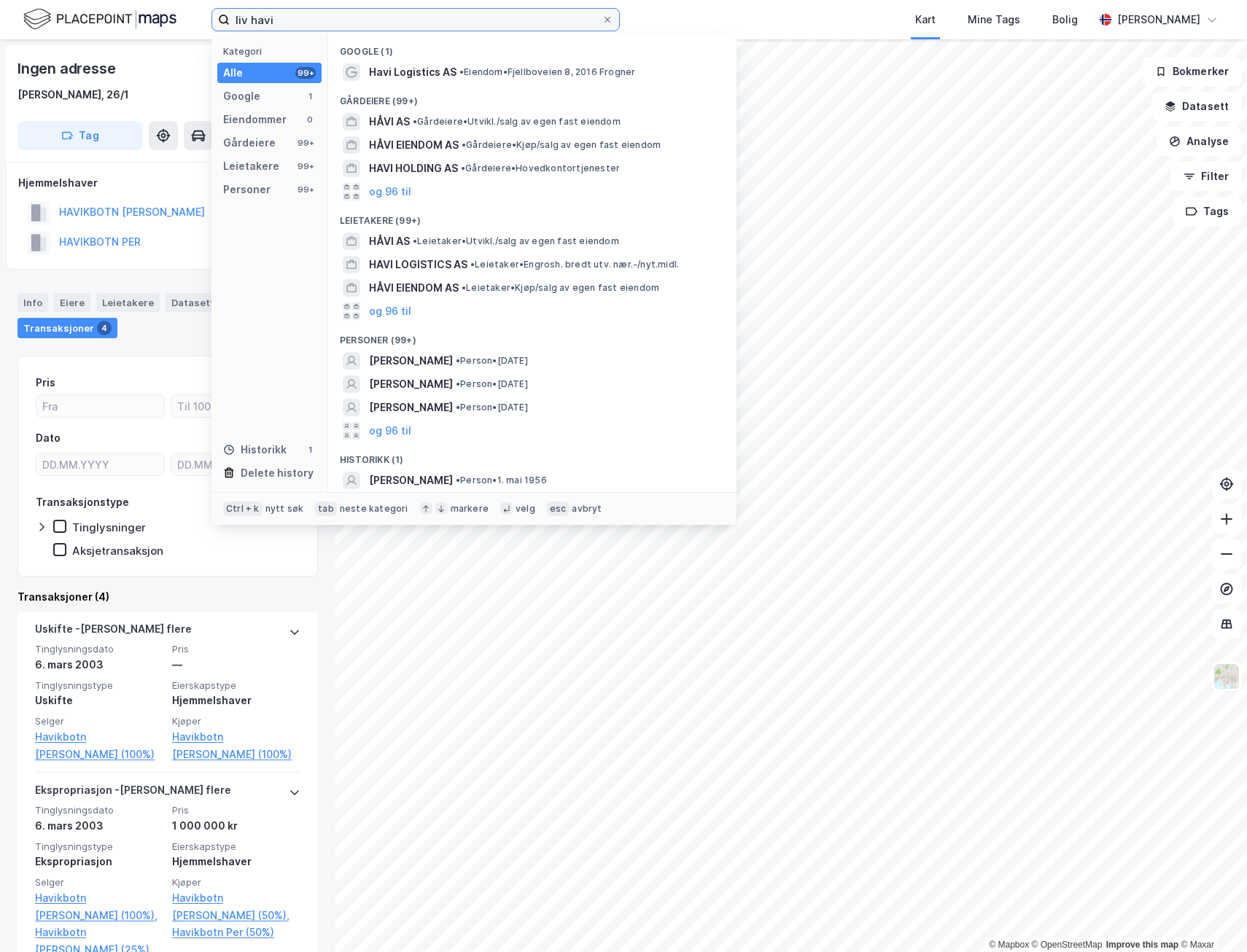 This screenshot has height=952, width=1247. What do you see at coordinates (501, 480) in the screenshot?
I see `span: Person • 1. mai 1956` at bounding box center [501, 480].